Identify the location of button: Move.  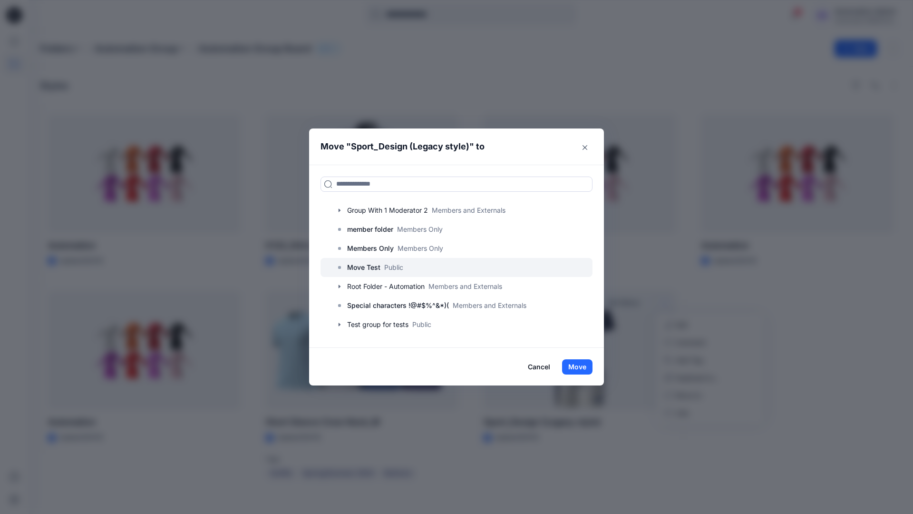
(577, 367).